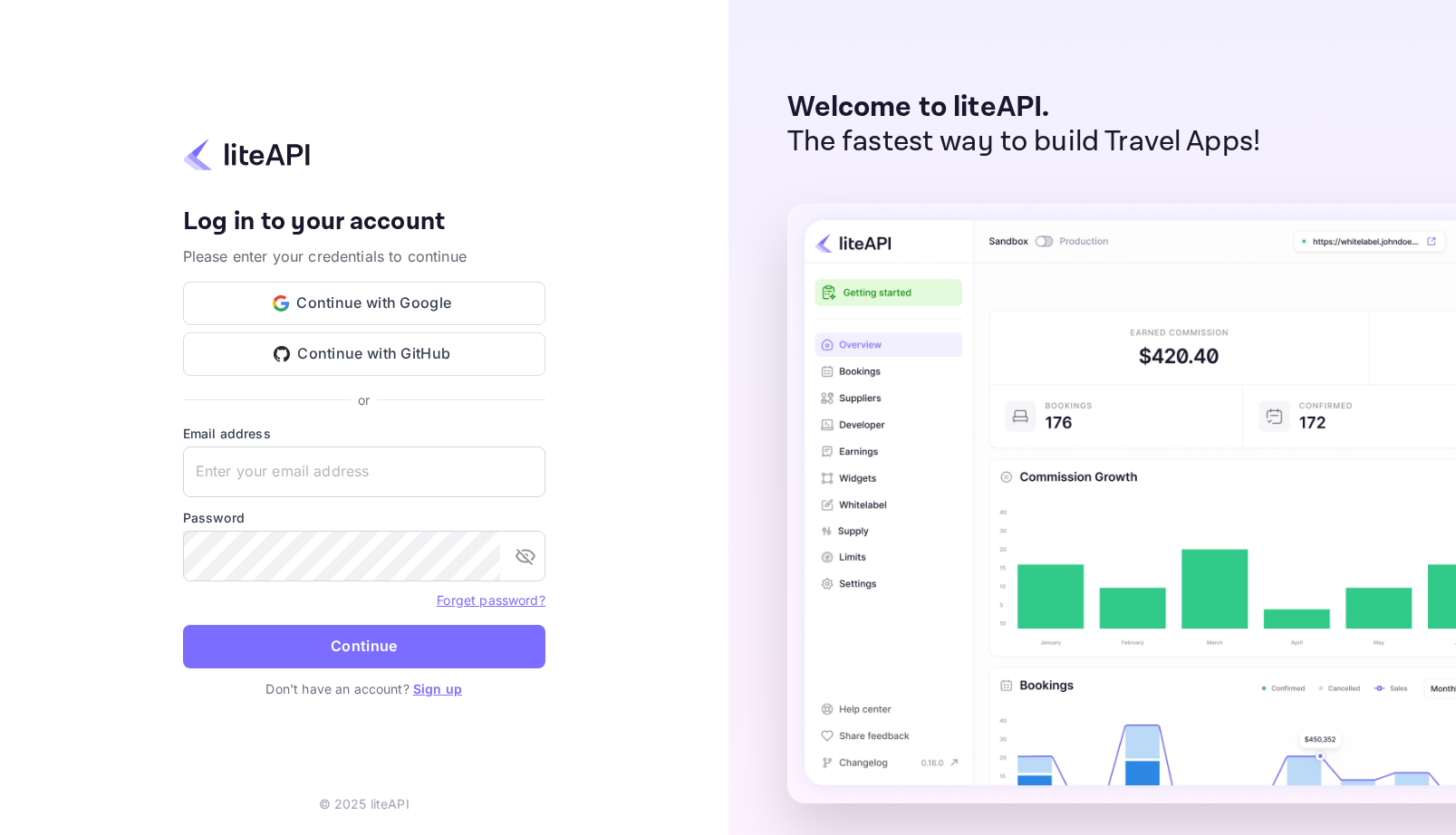  I want to click on button: toggle password visibility, so click(525, 556).